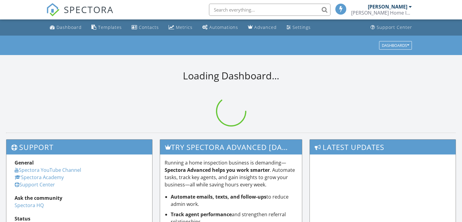 The height and width of the screenshot is (222, 462). What do you see at coordinates (265, 27) in the screenshot?
I see `div: Advanced` at bounding box center [265, 27].